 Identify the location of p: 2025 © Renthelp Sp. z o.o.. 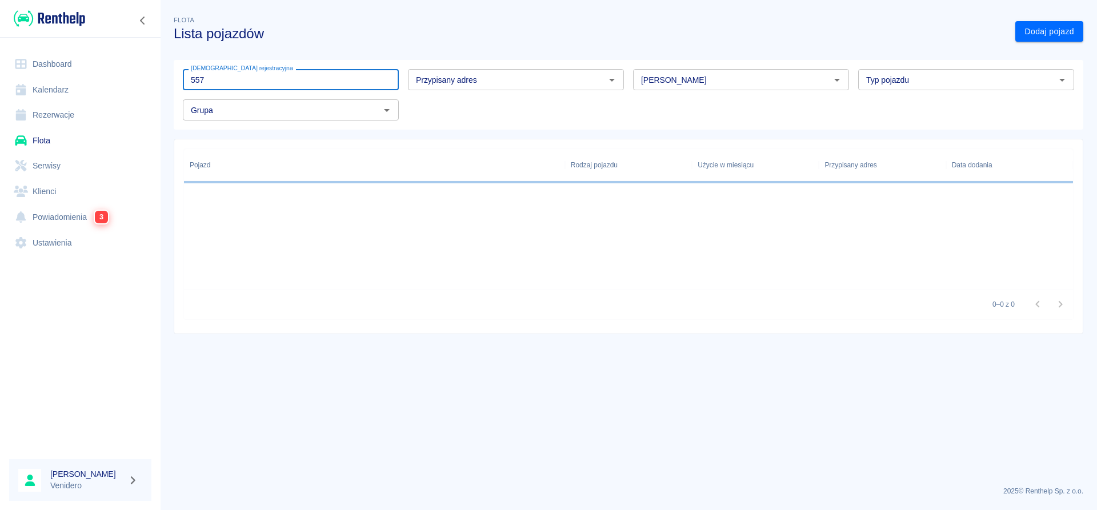
(628, 491).